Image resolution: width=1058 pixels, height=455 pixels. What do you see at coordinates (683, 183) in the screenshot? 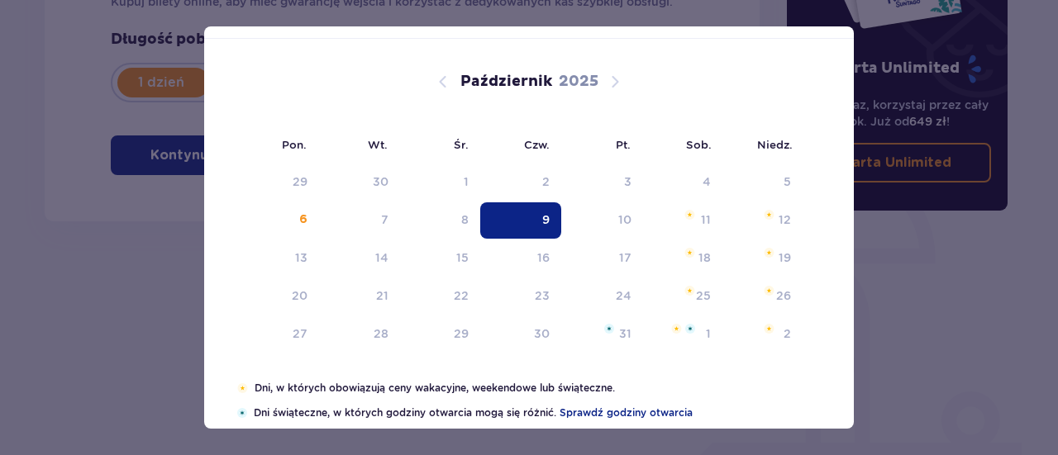
I see `td: Data niedostępna. sobota, 4 października 2025` at bounding box center [683, 183].